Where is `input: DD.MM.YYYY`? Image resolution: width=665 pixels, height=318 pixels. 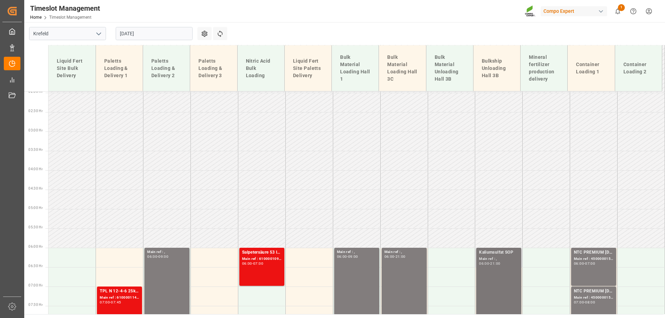
input: DD.MM.YYYY is located at coordinates (154, 34).